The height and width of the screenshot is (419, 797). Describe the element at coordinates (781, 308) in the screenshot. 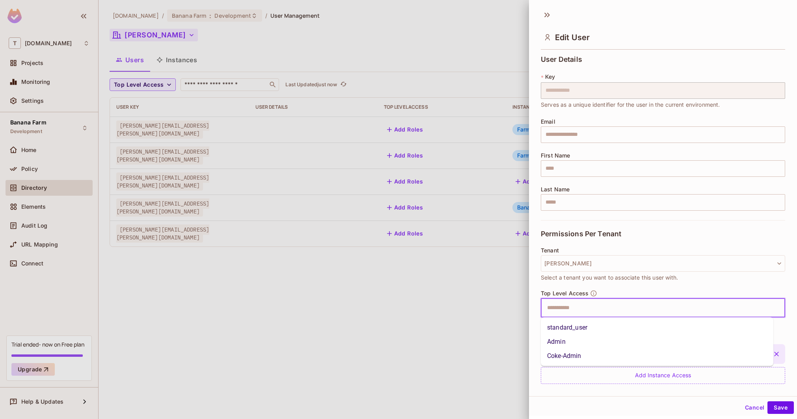

I see `button: Close` at that location.